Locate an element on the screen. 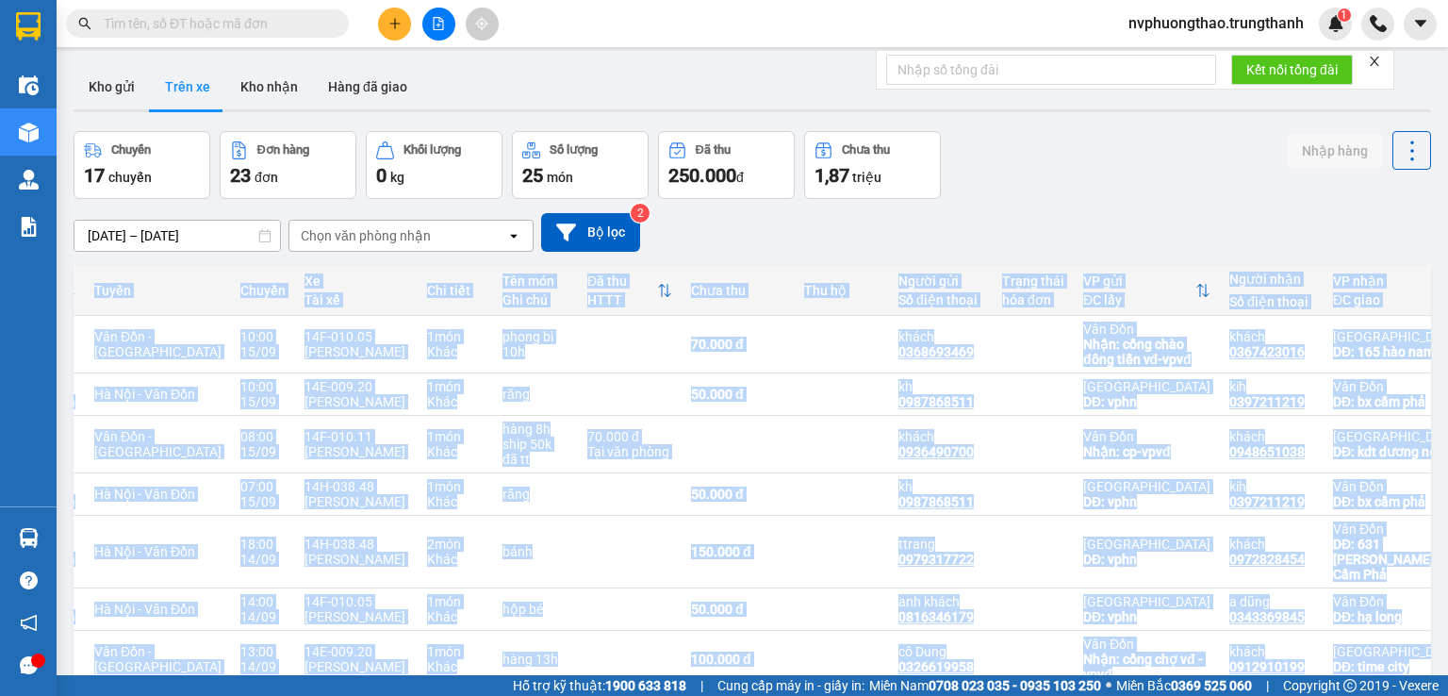  span: 25 is located at coordinates (533, 175).